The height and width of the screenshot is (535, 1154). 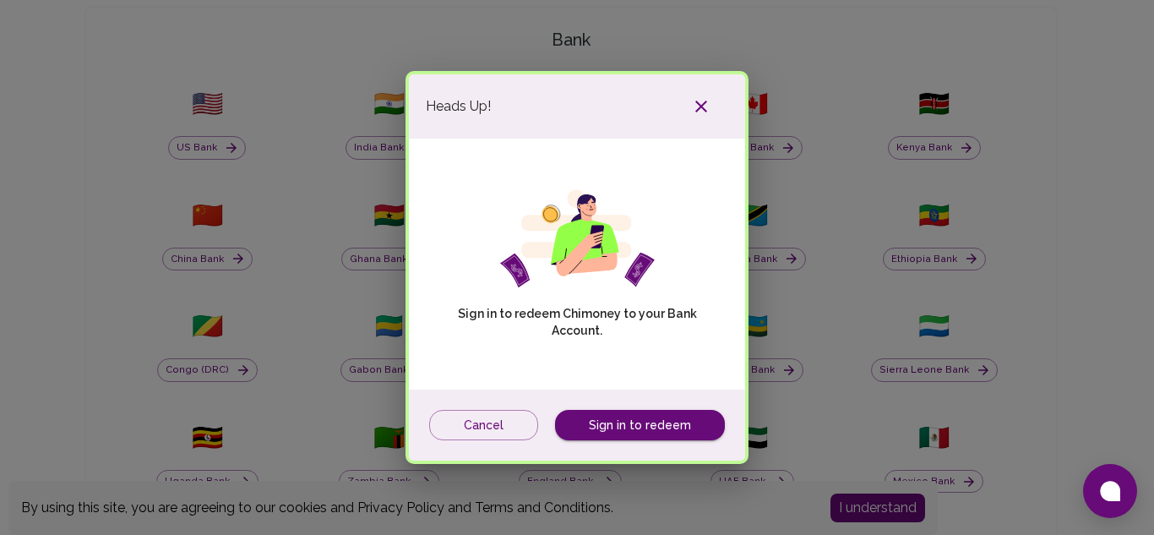 What do you see at coordinates (577, 322) in the screenshot?
I see `p: Sign in to redeem Chimoney to your Bank Account.` at bounding box center [577, 322].